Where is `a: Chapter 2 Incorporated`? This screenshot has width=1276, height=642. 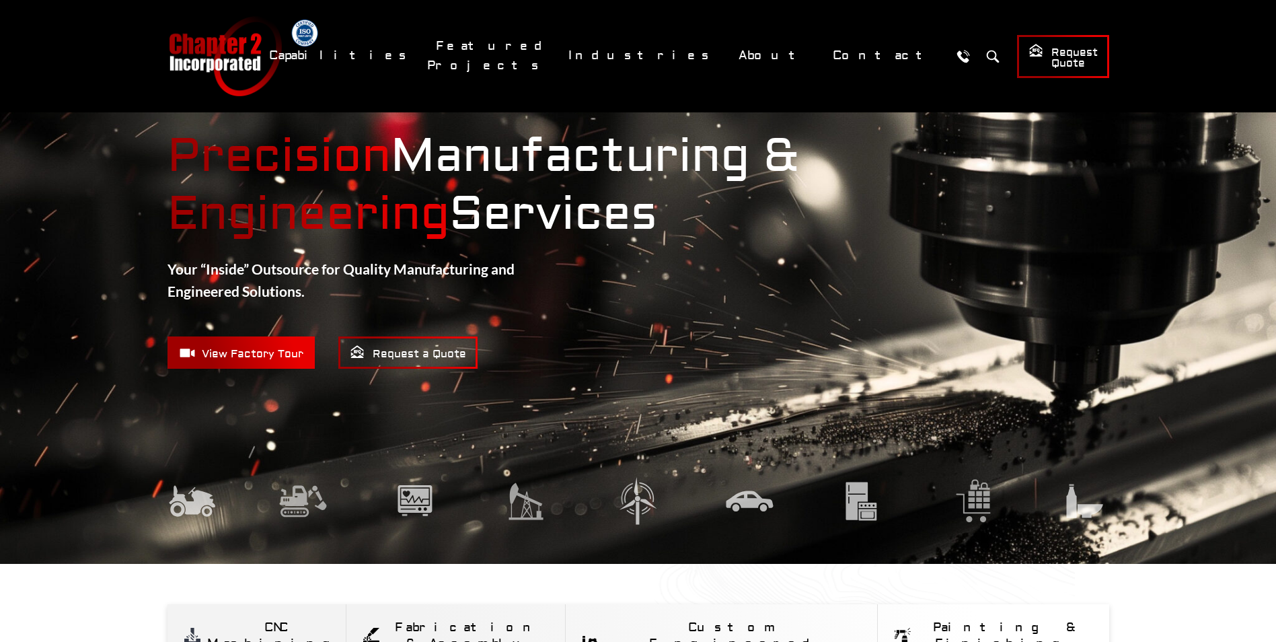 a: Chapter 2 Incorporated is located at coordinates (225, 56).